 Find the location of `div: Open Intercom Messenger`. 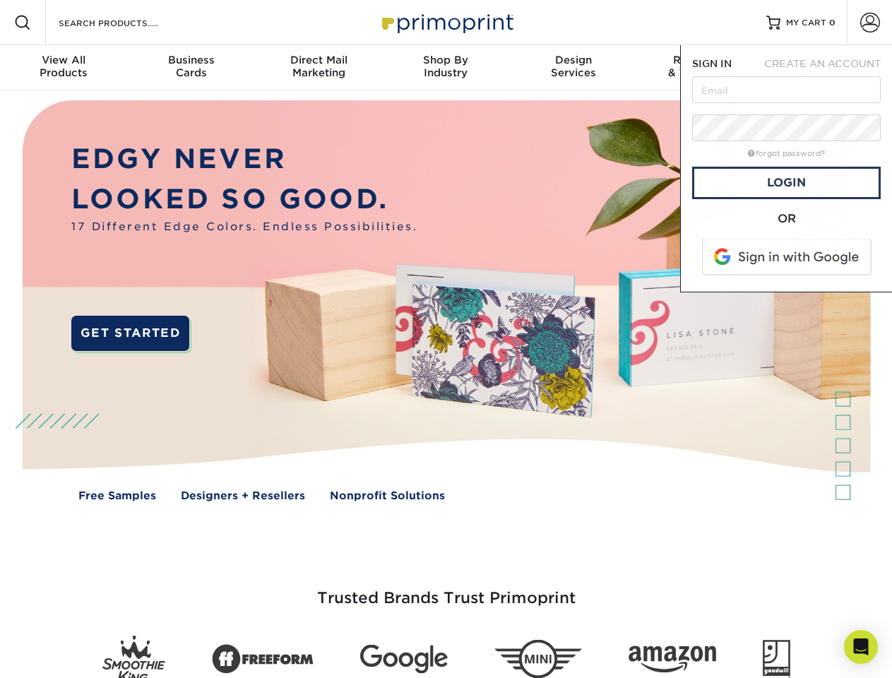

div: Open Intercom Messenger is located at coordinates (861, 647).